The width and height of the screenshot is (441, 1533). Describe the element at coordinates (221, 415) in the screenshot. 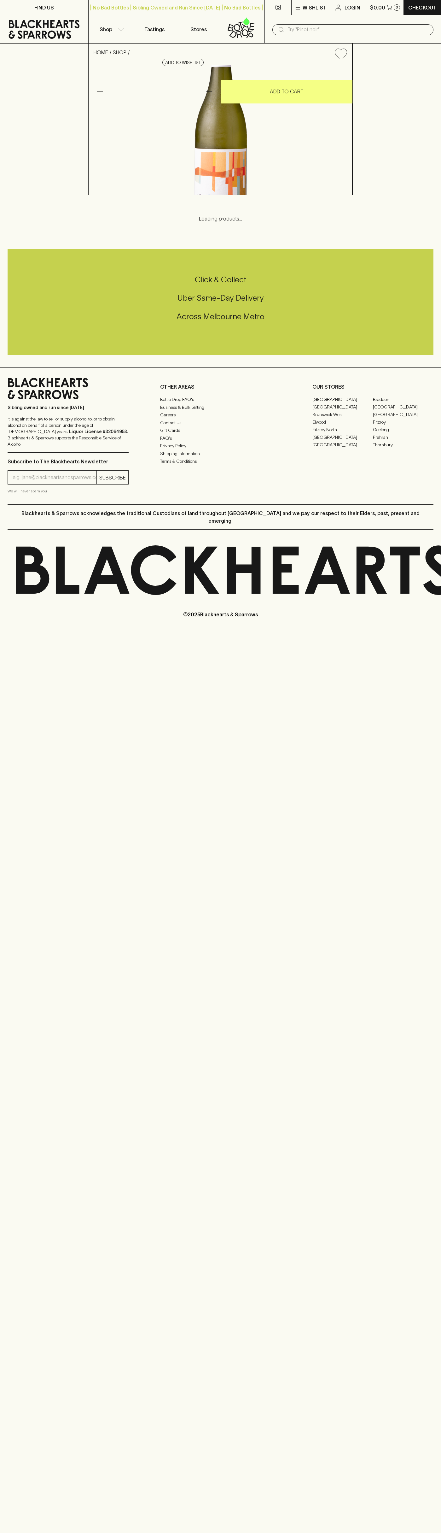

I see `a: Careers` at that location.